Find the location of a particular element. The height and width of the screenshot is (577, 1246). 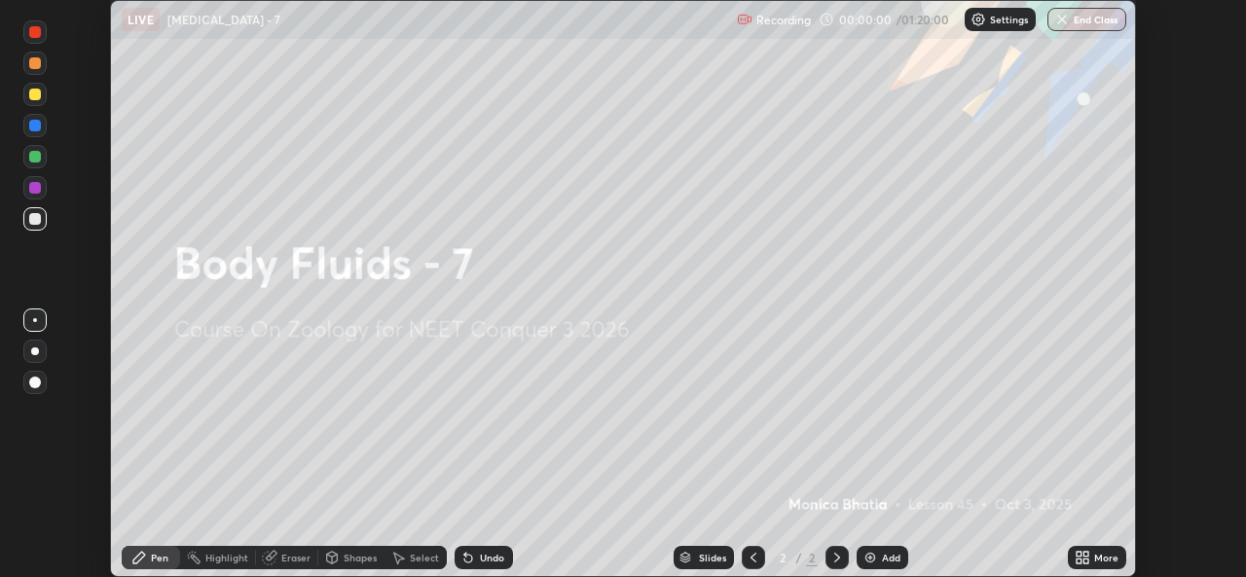

button: End Class is located at coordinates (1086, 19).